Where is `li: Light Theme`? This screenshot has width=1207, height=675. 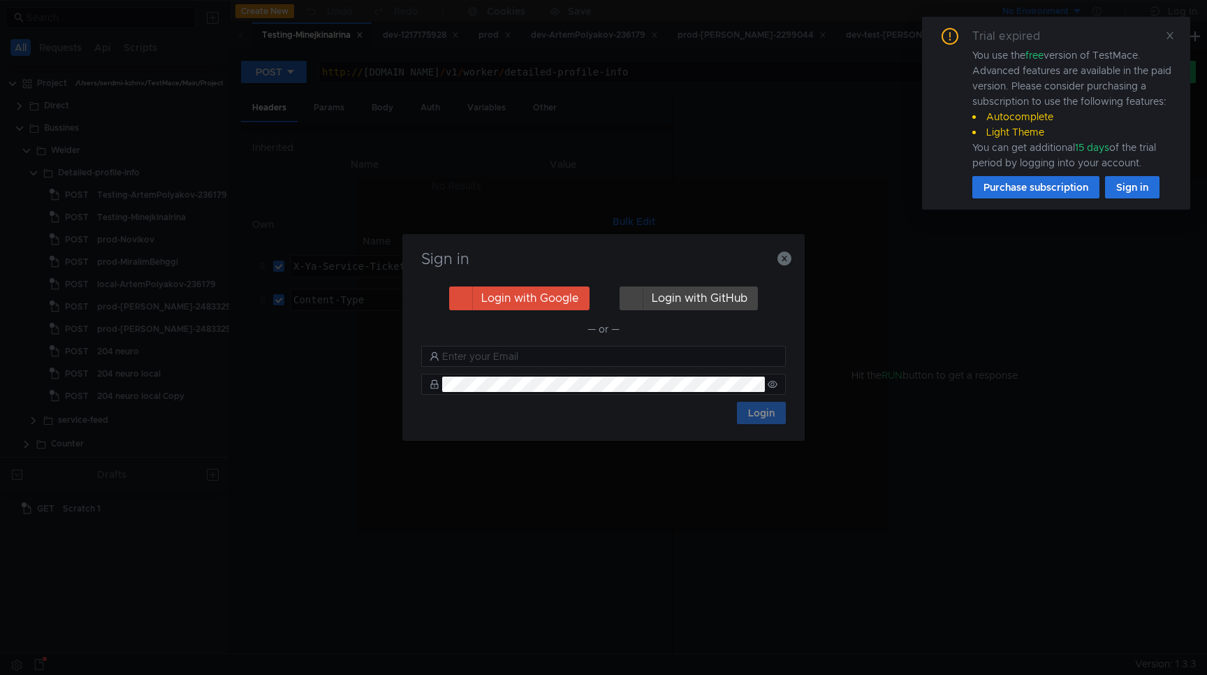
li: Light Theme is located at coordinates (1073, 132).